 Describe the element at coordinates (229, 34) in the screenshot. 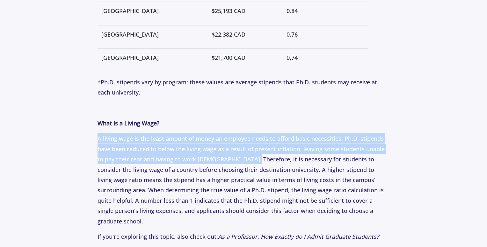

I see `span: $22,382 CAD` at that location.